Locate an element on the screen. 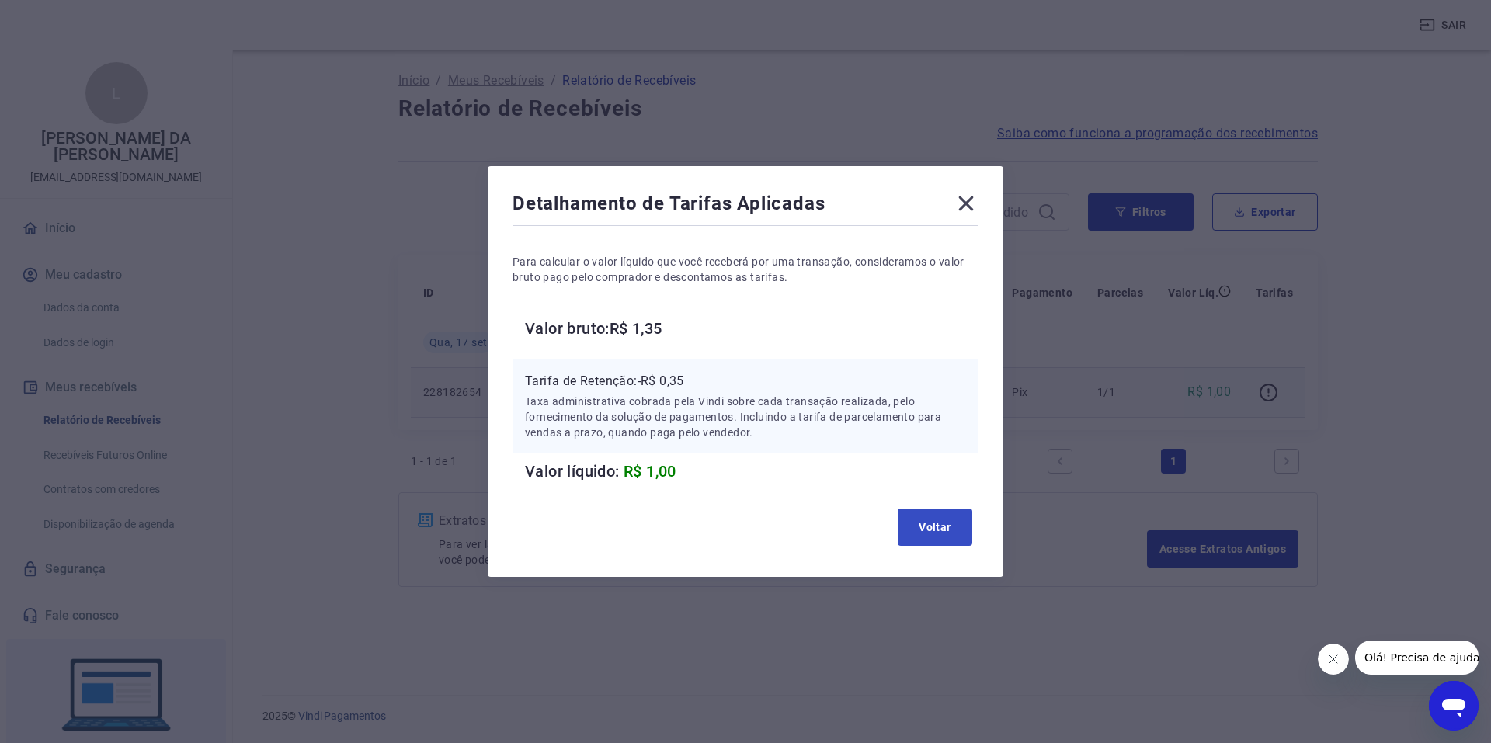 This screenshot has width=1491, height=743. span: Olá! Precisa de ajuda? is located at coordinates (70, 17).